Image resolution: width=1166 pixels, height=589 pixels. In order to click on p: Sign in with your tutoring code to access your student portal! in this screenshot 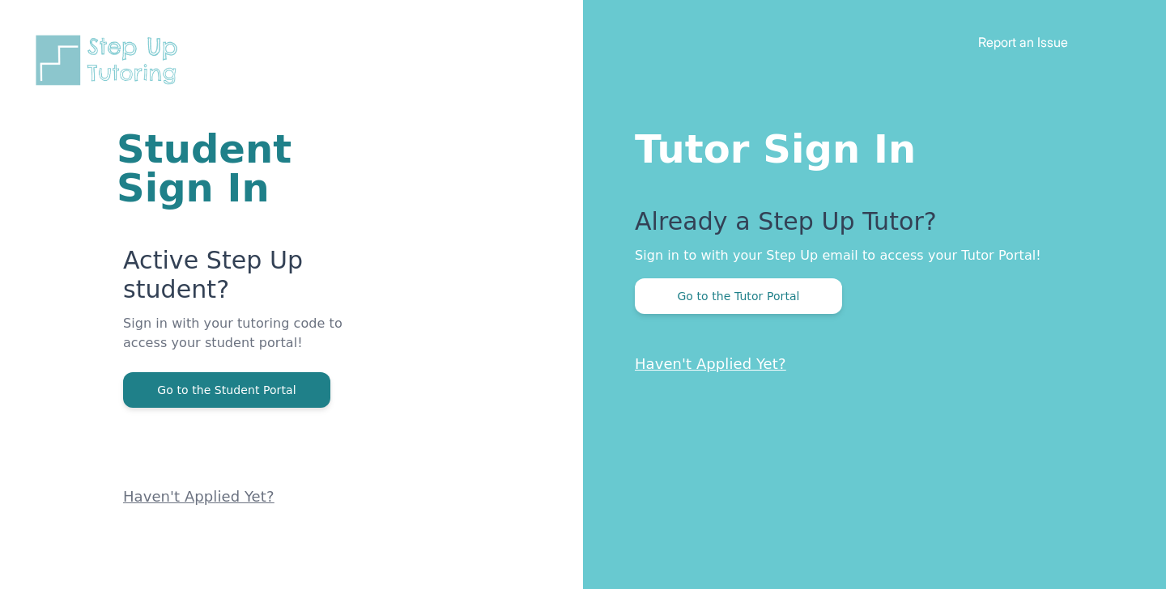, I will do `click(256, 343)`.